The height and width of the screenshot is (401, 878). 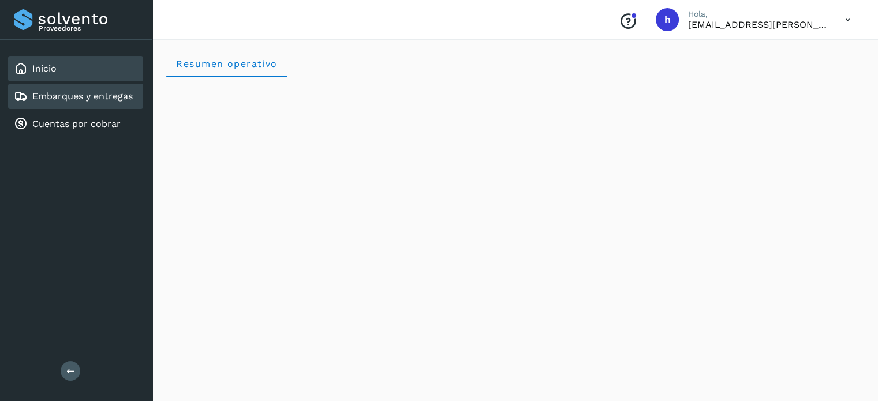 What do you see at coordinates (758, 24) in the screenshot?
I see `p: hpichardo@karesan.com.mx` at bounding box center [758, 24].